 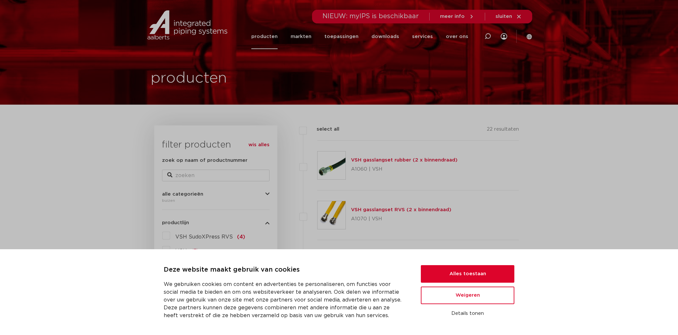 I want to click on button: Alles toestaan, so click(x=467, y=274).